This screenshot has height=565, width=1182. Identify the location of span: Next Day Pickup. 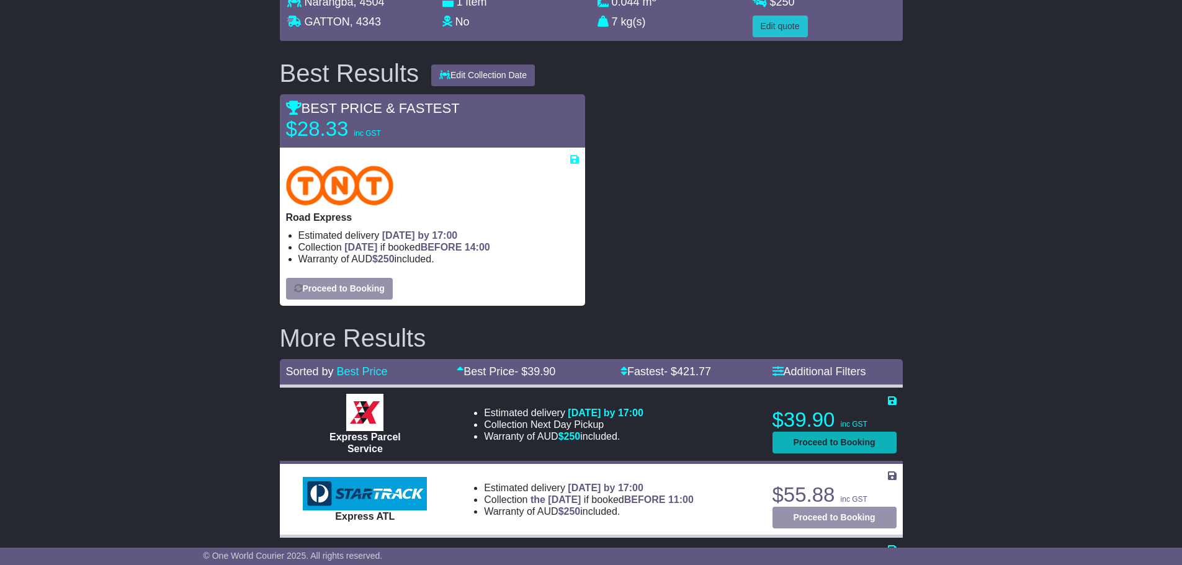
(567, 424).